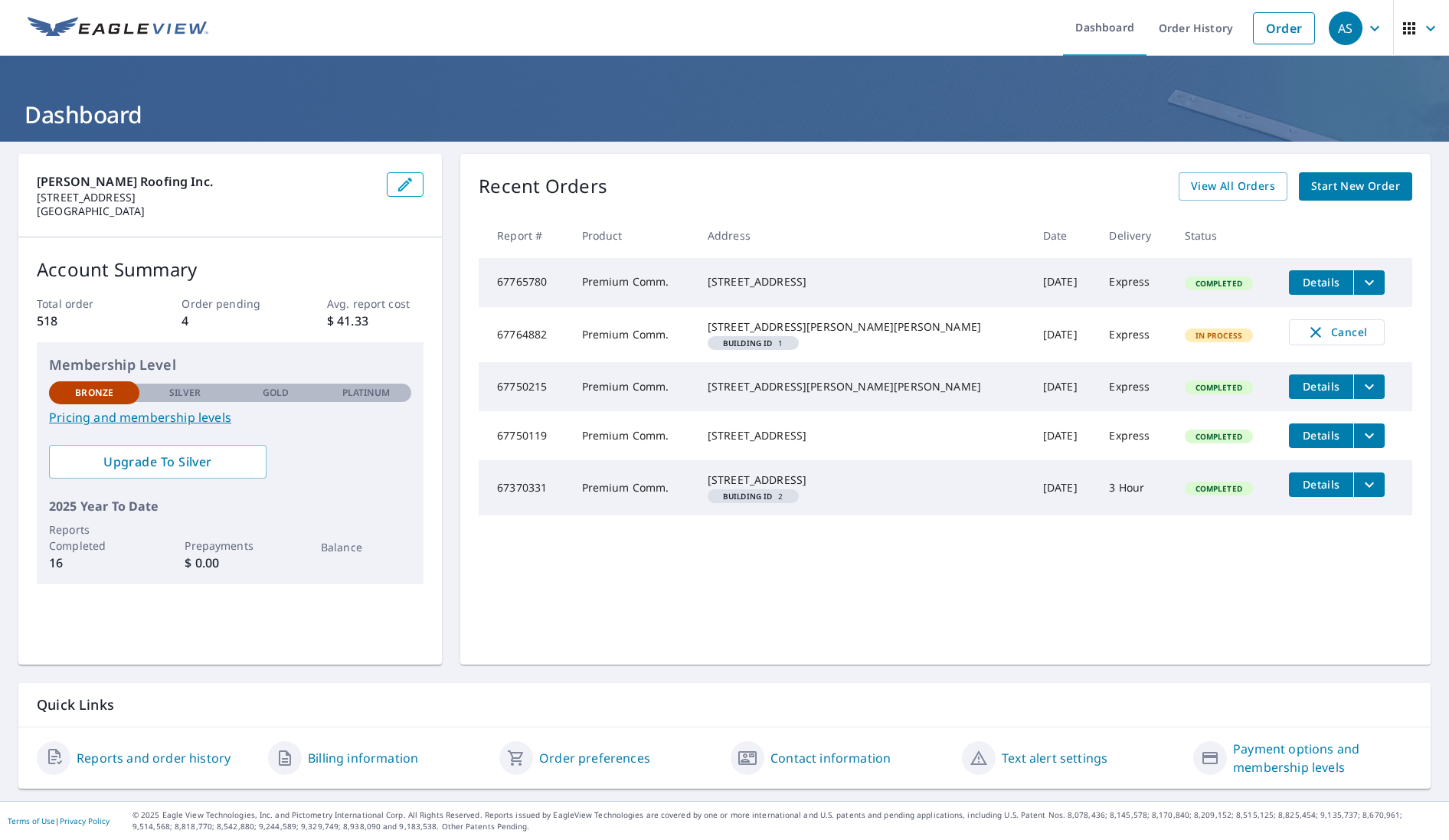 The height and width of the screenshot is (840, 1449). Describe the element at coordinates (1369, 282) in the screenshot. I see `button: filesDropdownBtn-67765780` at that location.